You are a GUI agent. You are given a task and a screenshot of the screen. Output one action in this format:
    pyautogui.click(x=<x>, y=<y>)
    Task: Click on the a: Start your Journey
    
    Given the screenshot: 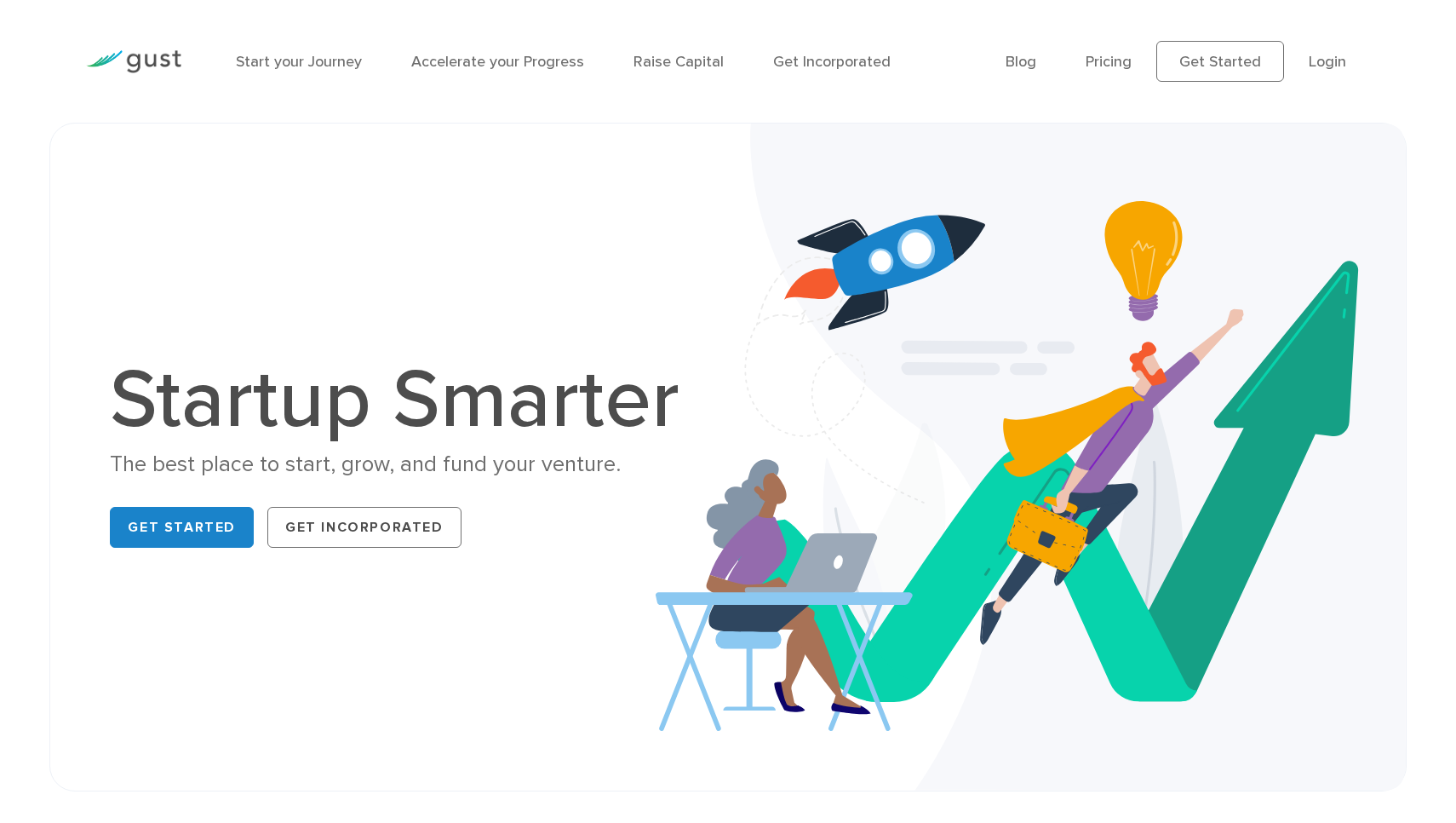 What is the action you would take?
    pyautogui.click(x=299, y=61)
    